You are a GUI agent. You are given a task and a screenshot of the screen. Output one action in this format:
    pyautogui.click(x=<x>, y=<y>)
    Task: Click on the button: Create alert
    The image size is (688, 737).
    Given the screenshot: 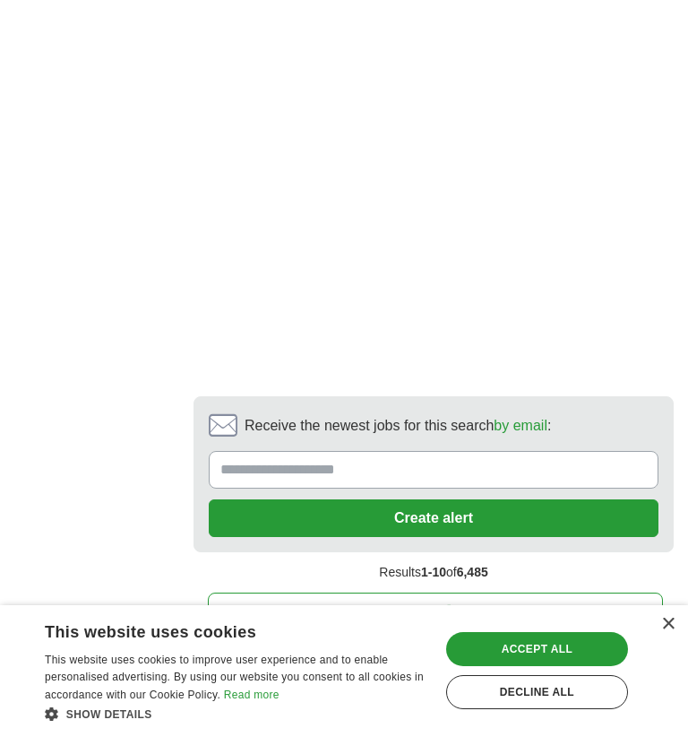 What is the action you would take?
    pyautogui.click(x=434, y=519)
    